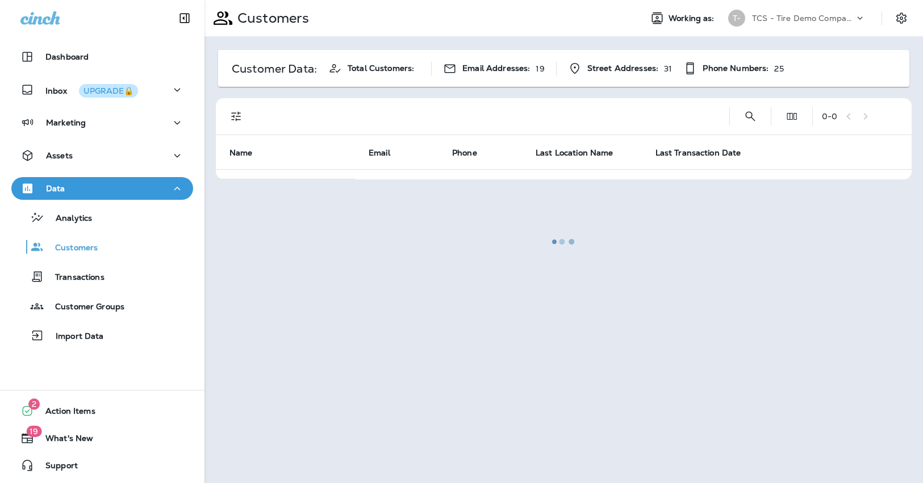 The height and width of the screenshot is (483, 923). Describe the element at coordinates (59, 156) in the screenshot. I see `p: Assets` at that location.